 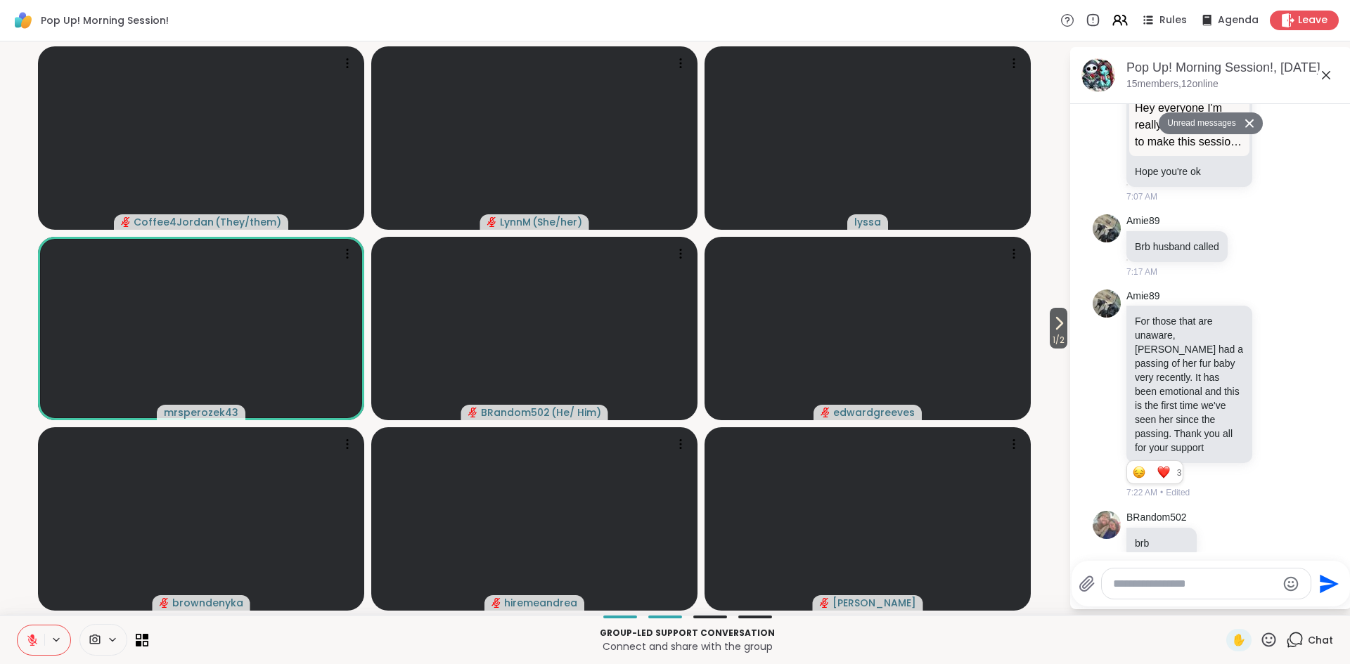 What do you see at coordinates (1189, 125) in the screenshot?
I see `p: Hey everyone I'm really sorry but I have to make this session group hosted as I have to go to the...` at bounding box center [1189, 125].